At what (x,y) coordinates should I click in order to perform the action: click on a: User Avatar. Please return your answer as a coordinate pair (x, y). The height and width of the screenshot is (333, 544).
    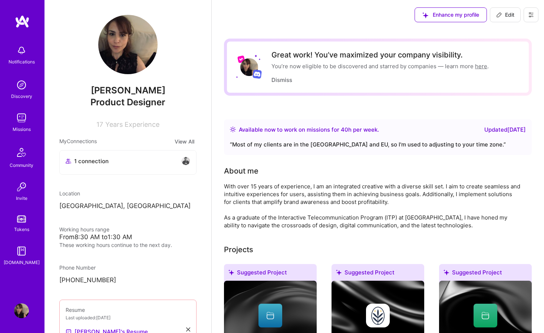
    Looking at the image, I should click on (22, 311).